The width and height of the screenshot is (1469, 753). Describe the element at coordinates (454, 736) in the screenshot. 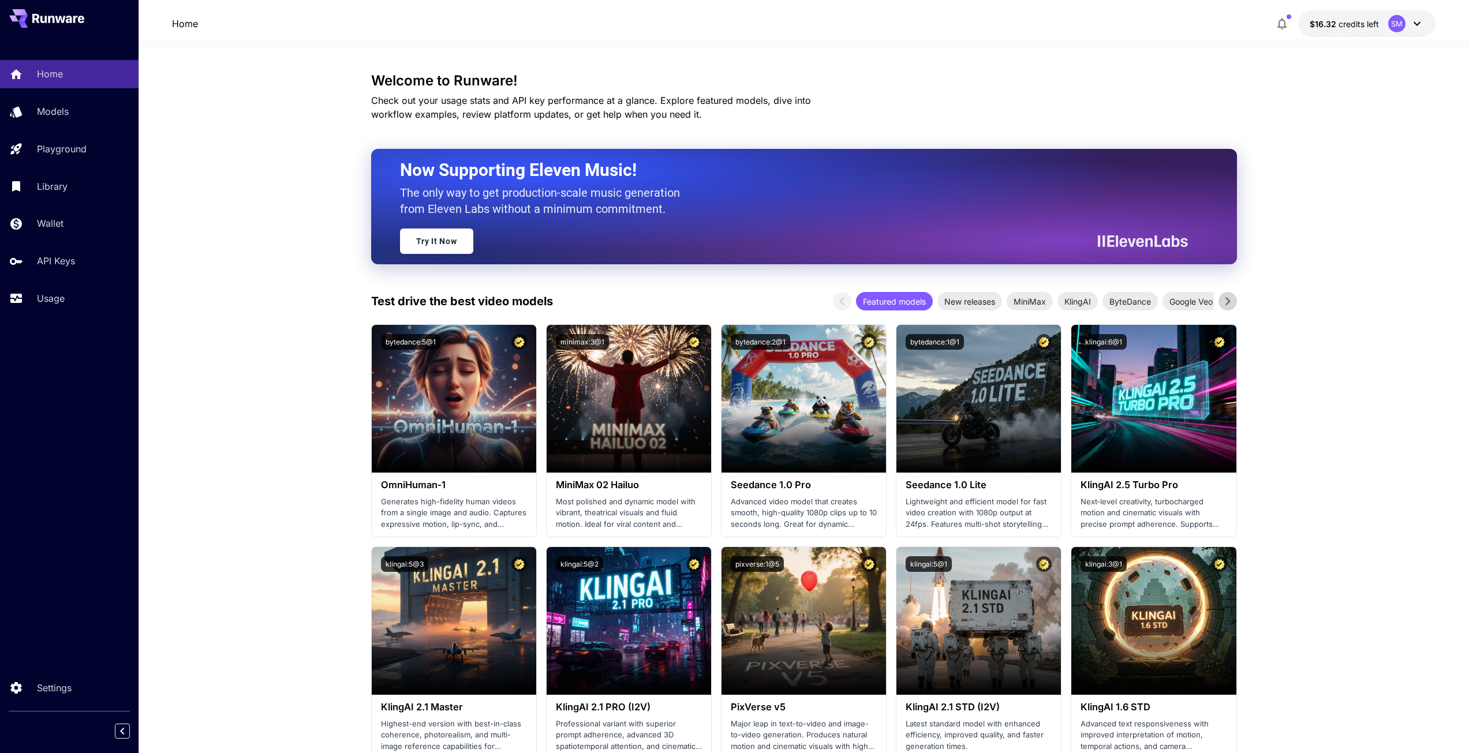

I see `p: Highest-end version with best-in-class coherence, photorealism, and multi-image reference capabil...` at that location.